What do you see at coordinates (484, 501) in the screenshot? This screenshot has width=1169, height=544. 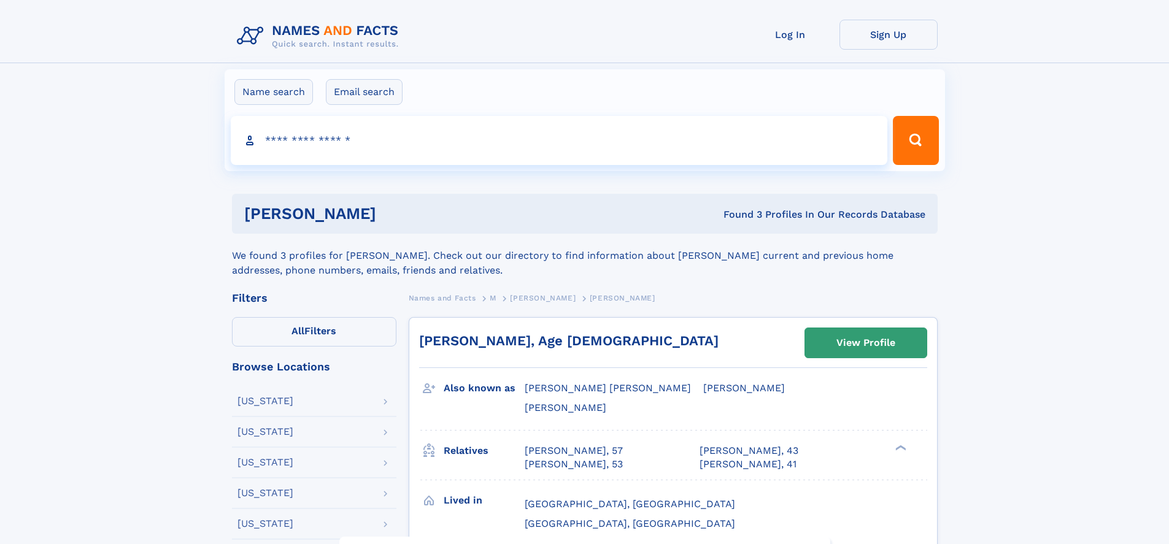 I see `h3: Lived in` at bounding box center [484, 501].